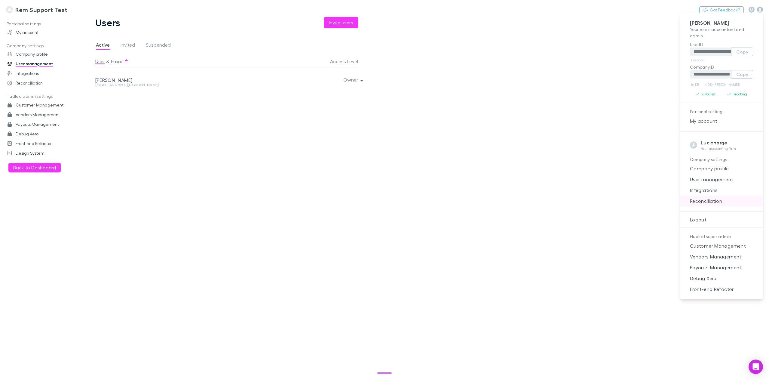 The width and height of the screenshot is (769, 380). What do you see at coordinates (738, 94) in the screenshot?
I see `button: Tracking` at bounding box center [738, 94].